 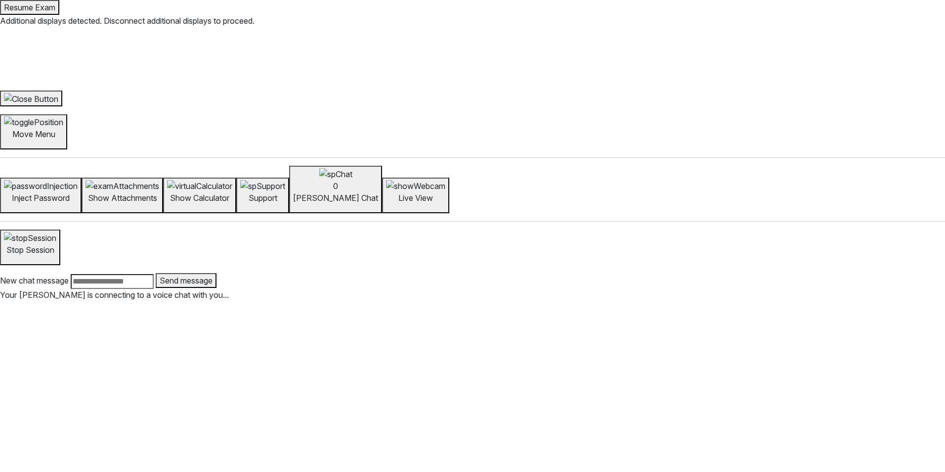 What do you see at coordinates (416, 195) in the screenshot?
I see `button: Live View` at bounding box center [416, 195].